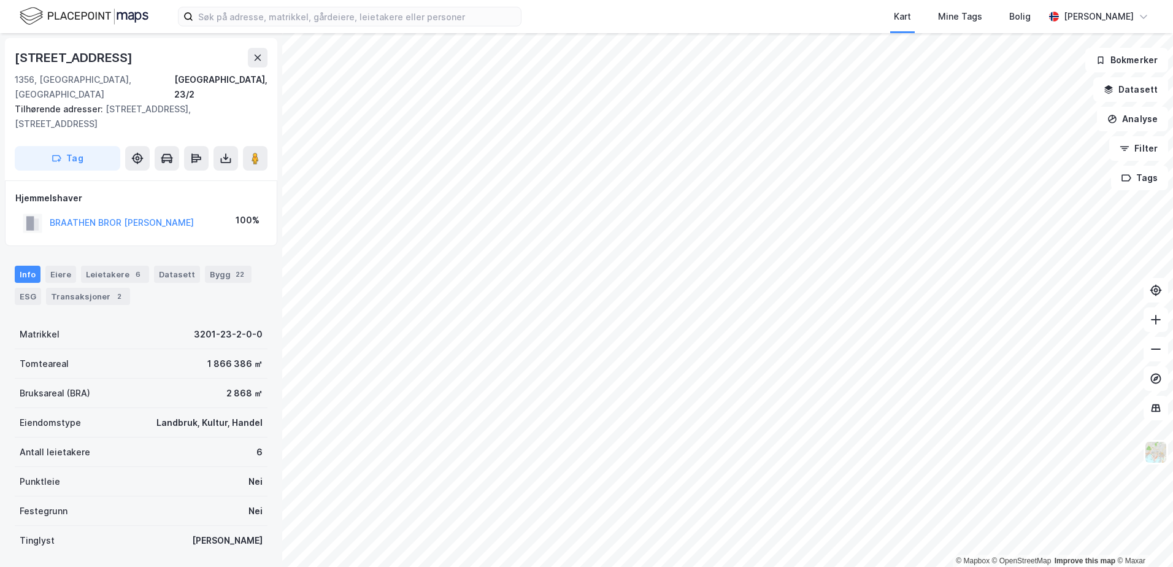 The image size is (1173, 567). I want to click on div: Bruksareal (BRA), so click(55, 393).